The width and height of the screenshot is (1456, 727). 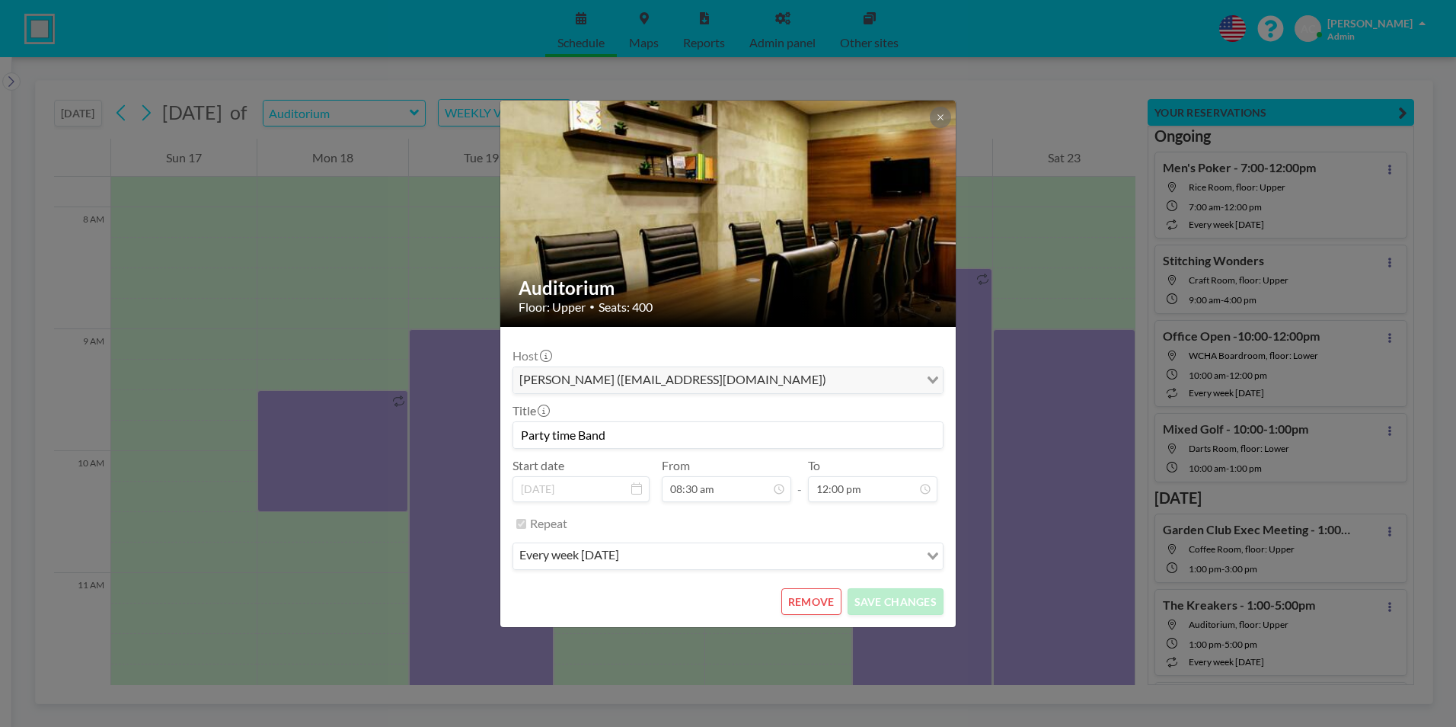 What do you see at coordinates (548, 523) in the screenshot?
I see `label: Repeat` at bounding box center [548, 523].